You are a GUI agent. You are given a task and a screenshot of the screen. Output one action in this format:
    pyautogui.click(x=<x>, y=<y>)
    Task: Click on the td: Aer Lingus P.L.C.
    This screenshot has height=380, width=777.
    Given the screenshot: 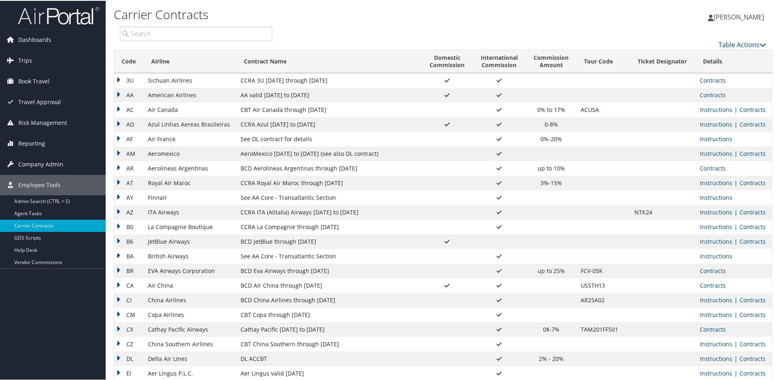 What is the action you would take?
    pyautogui.click(x=190, y=372)
    